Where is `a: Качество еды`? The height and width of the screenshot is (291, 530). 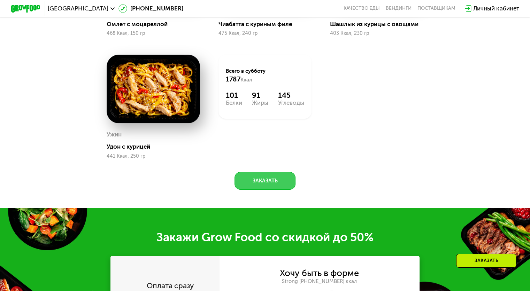 a: Качество еды is located at coordinates (362, 8).